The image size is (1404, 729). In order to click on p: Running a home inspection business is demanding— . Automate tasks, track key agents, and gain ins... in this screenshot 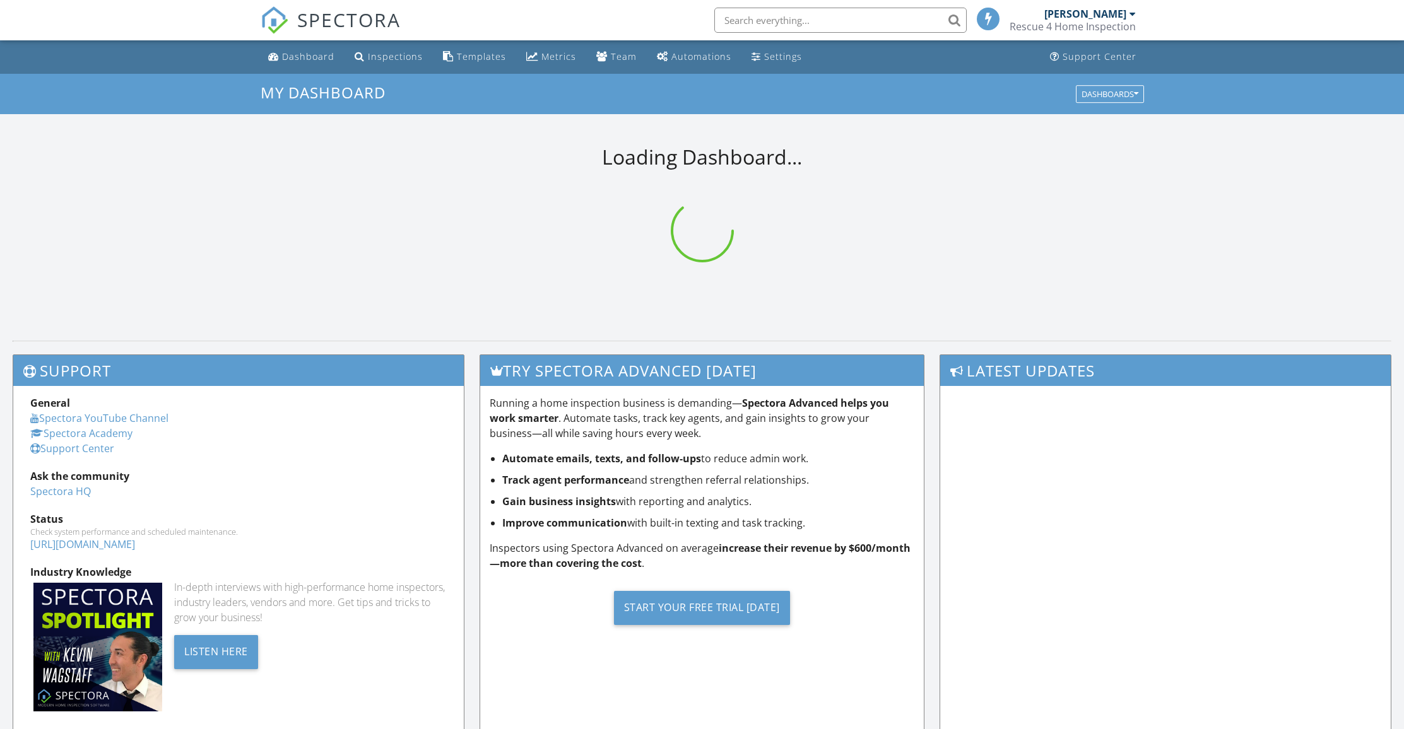, I will do `click(702, 418)`.